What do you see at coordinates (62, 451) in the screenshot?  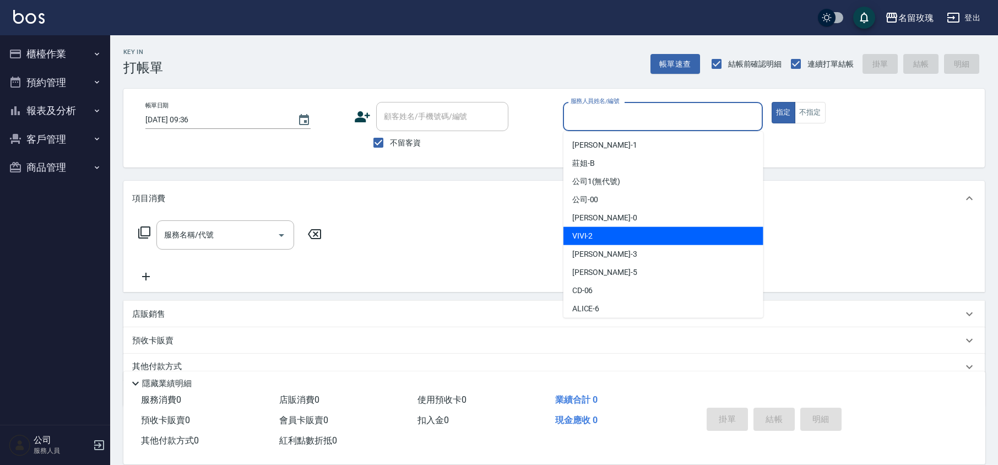 I see `p: 服務人員` at bounding box center [62, 451].